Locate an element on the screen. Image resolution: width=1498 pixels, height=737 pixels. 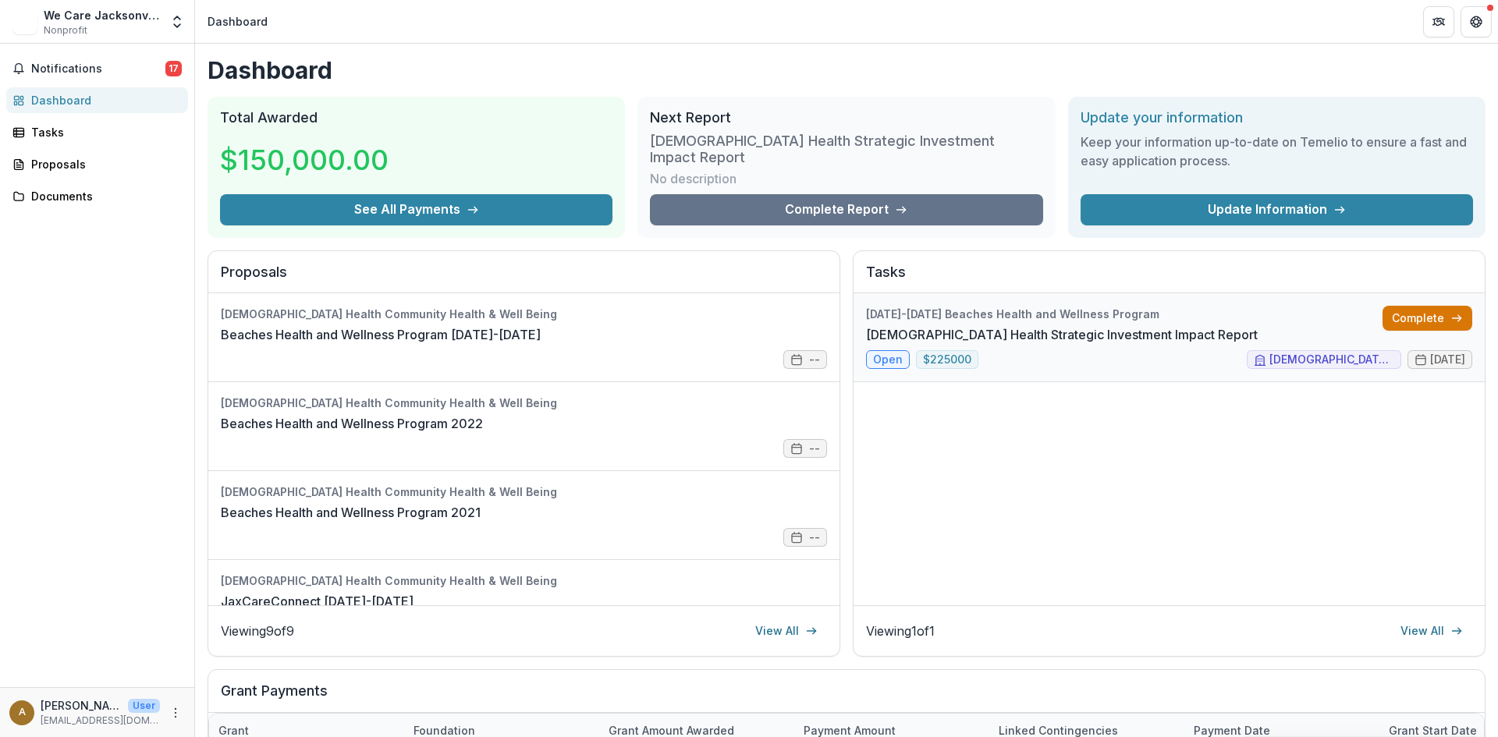
a: Dashboard is located at coordinates (97, 100).